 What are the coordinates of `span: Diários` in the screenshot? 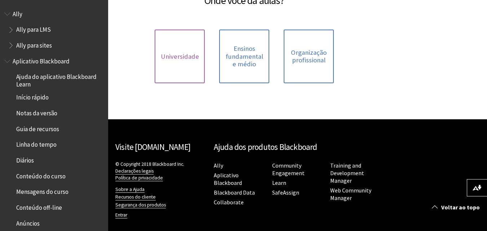 It's located at (25, 159).